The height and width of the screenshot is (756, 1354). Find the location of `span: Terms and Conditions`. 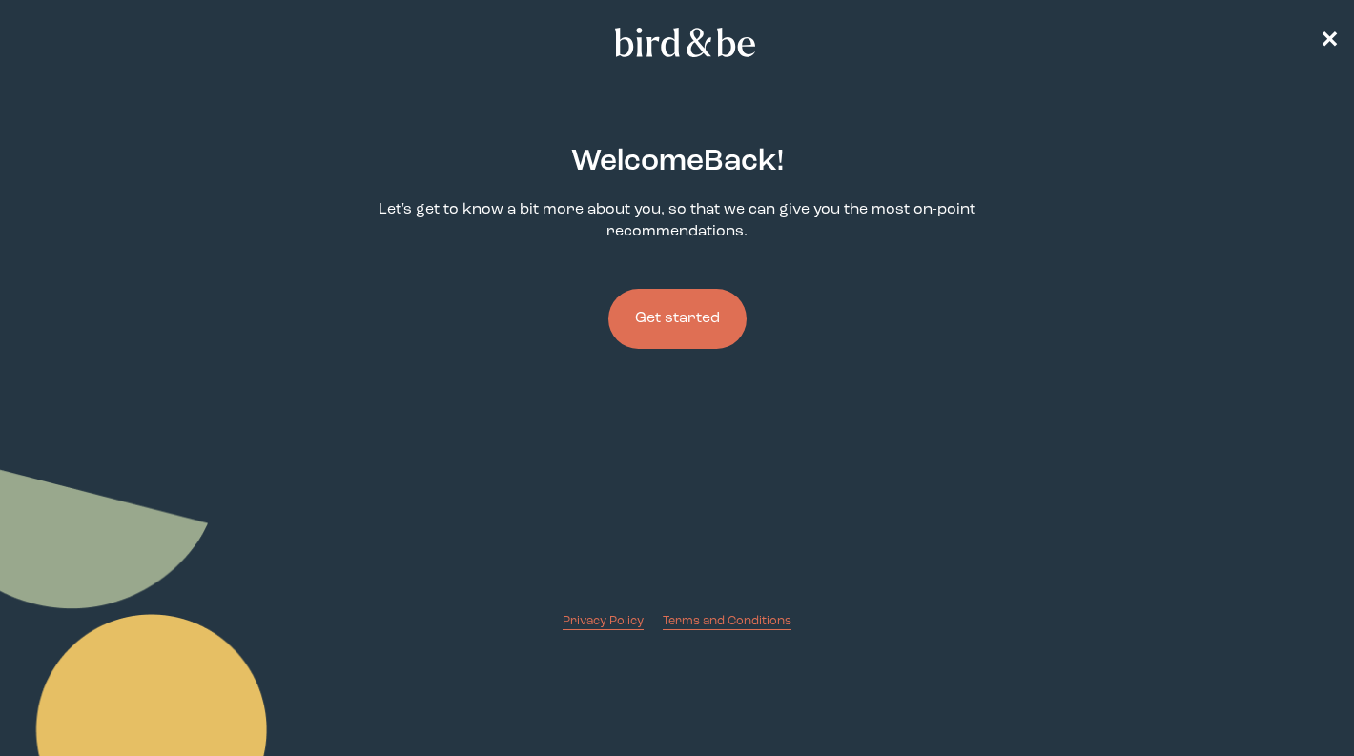

span: Terms and Conditions is located at coordinates (726, 621).